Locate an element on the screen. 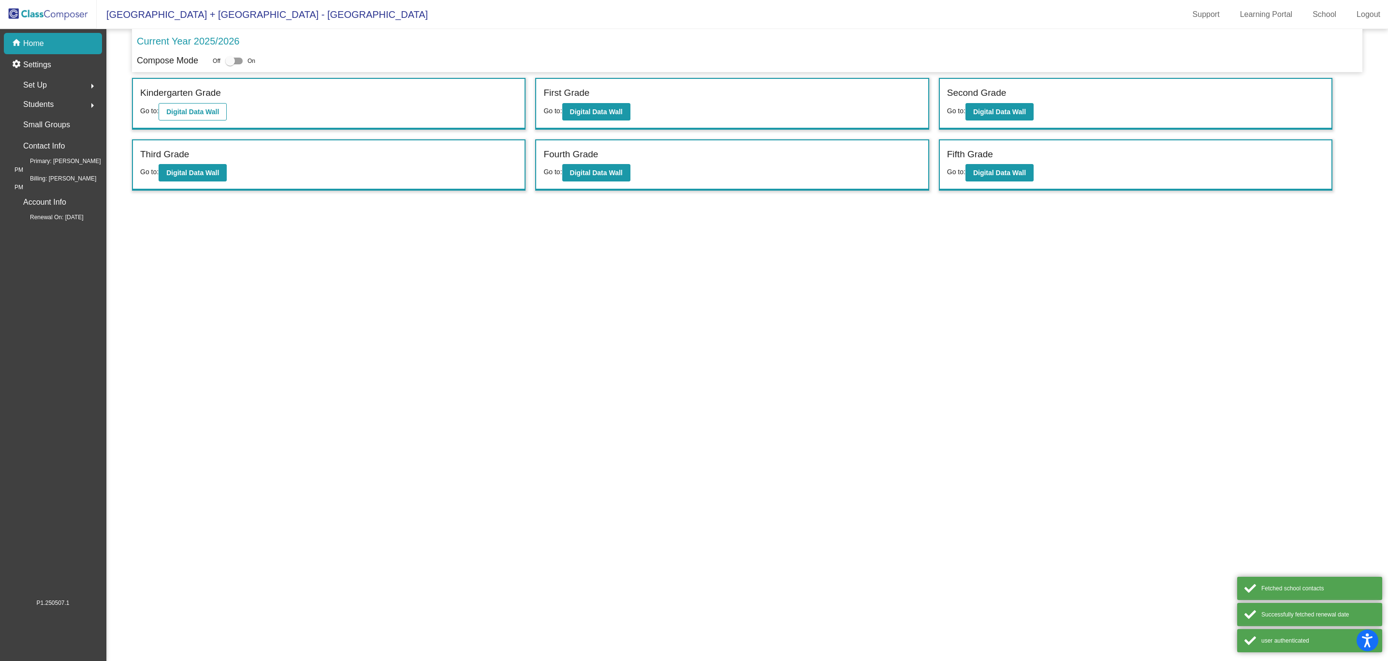 This screenshot has height=661, width=1388. div: user authenticated is located at coordinates (1318, 640).